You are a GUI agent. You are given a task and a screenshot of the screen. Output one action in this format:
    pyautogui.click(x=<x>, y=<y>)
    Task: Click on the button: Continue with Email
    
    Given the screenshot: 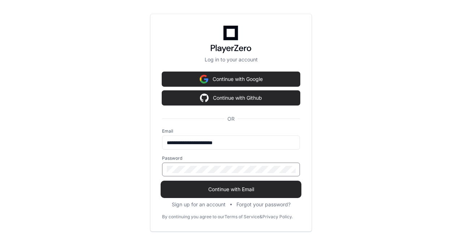 What is the action you would take?
    pyautogui.click(x=231, y=189)
    